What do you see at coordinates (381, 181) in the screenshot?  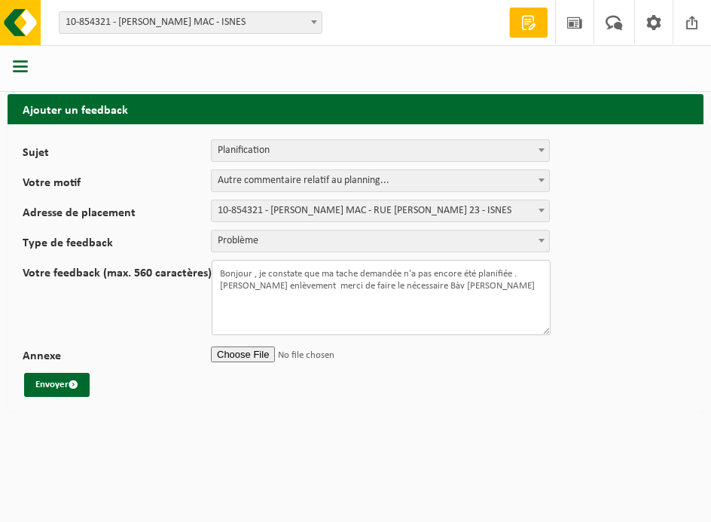 I see `span: Autre commentaire relatif au planning...` at bounding box center [381, 181].